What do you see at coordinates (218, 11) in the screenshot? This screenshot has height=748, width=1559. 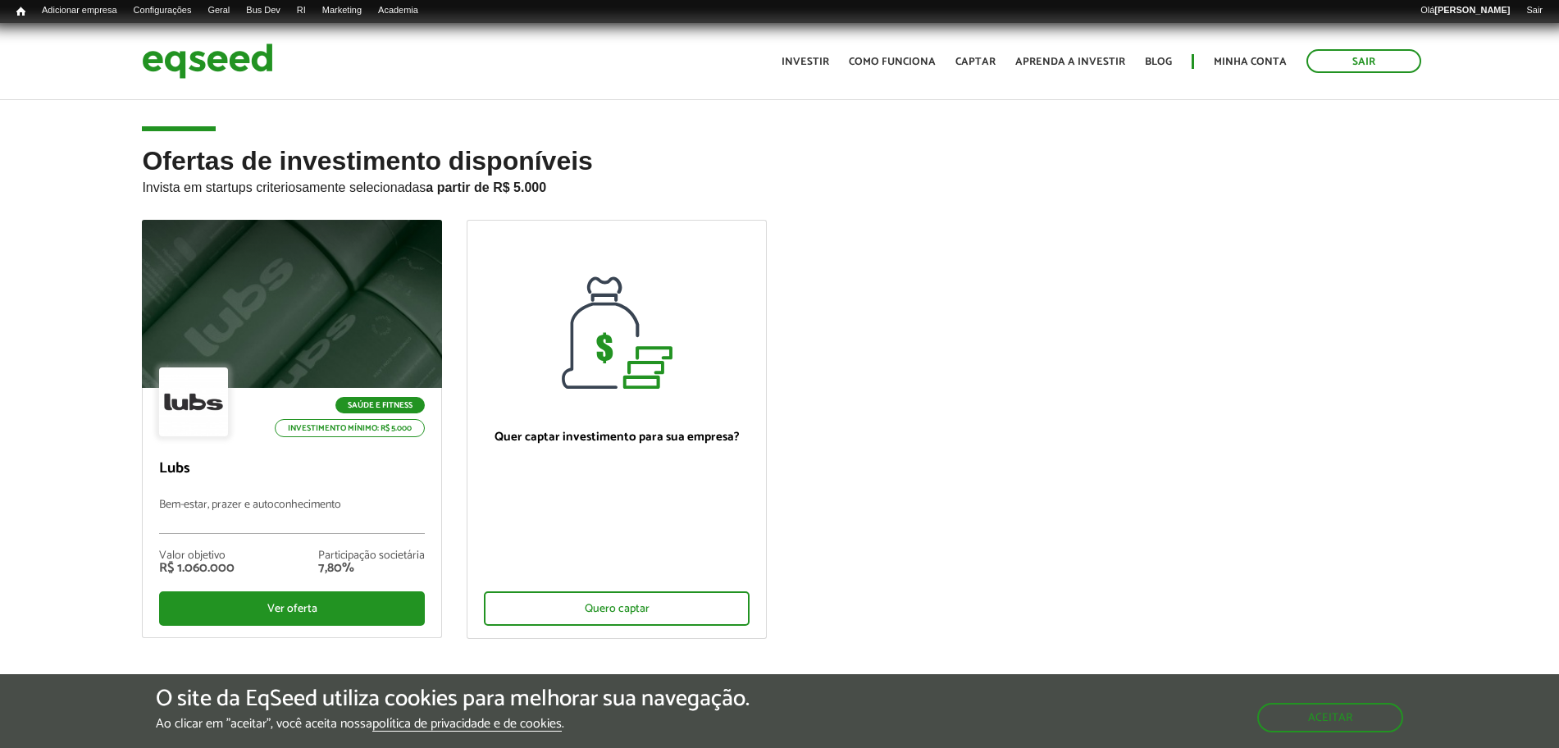 I see `a: Geral` at bounding box center [218, 11].